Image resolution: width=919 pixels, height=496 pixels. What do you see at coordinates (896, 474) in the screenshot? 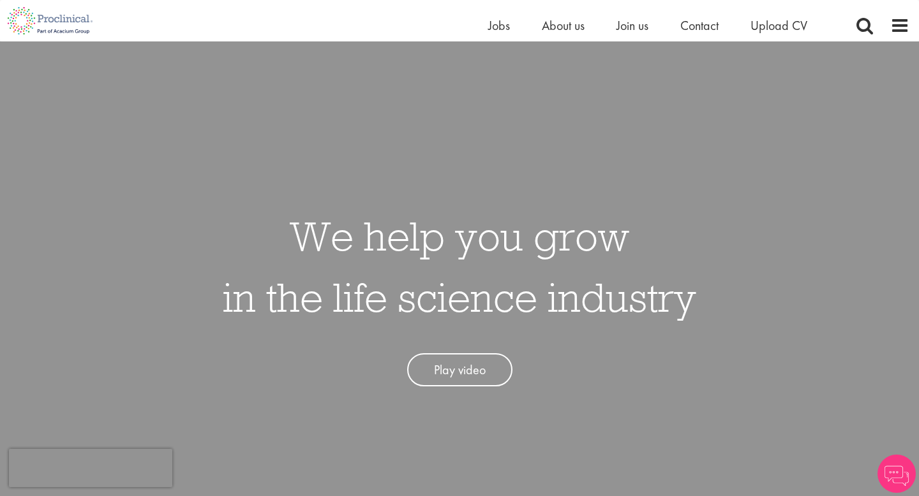
I see `img: Chatbot` at bounding box center [896, 474].